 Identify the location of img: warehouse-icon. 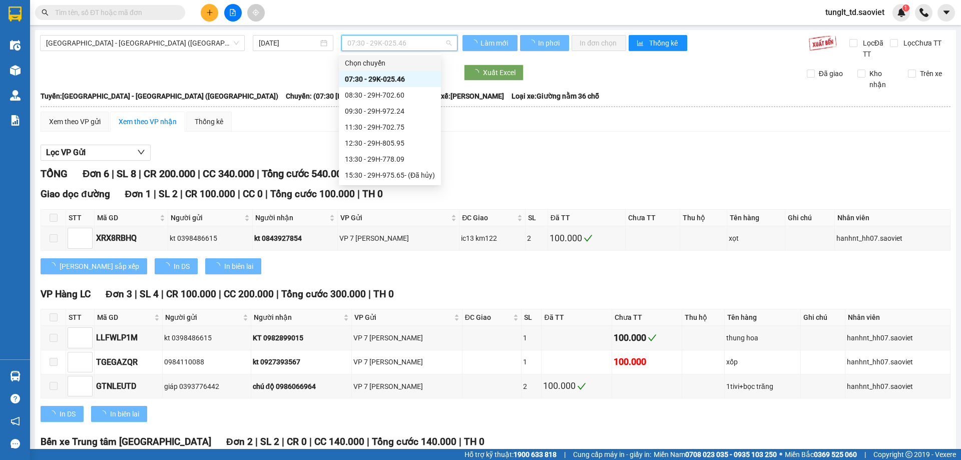
(15, 70).